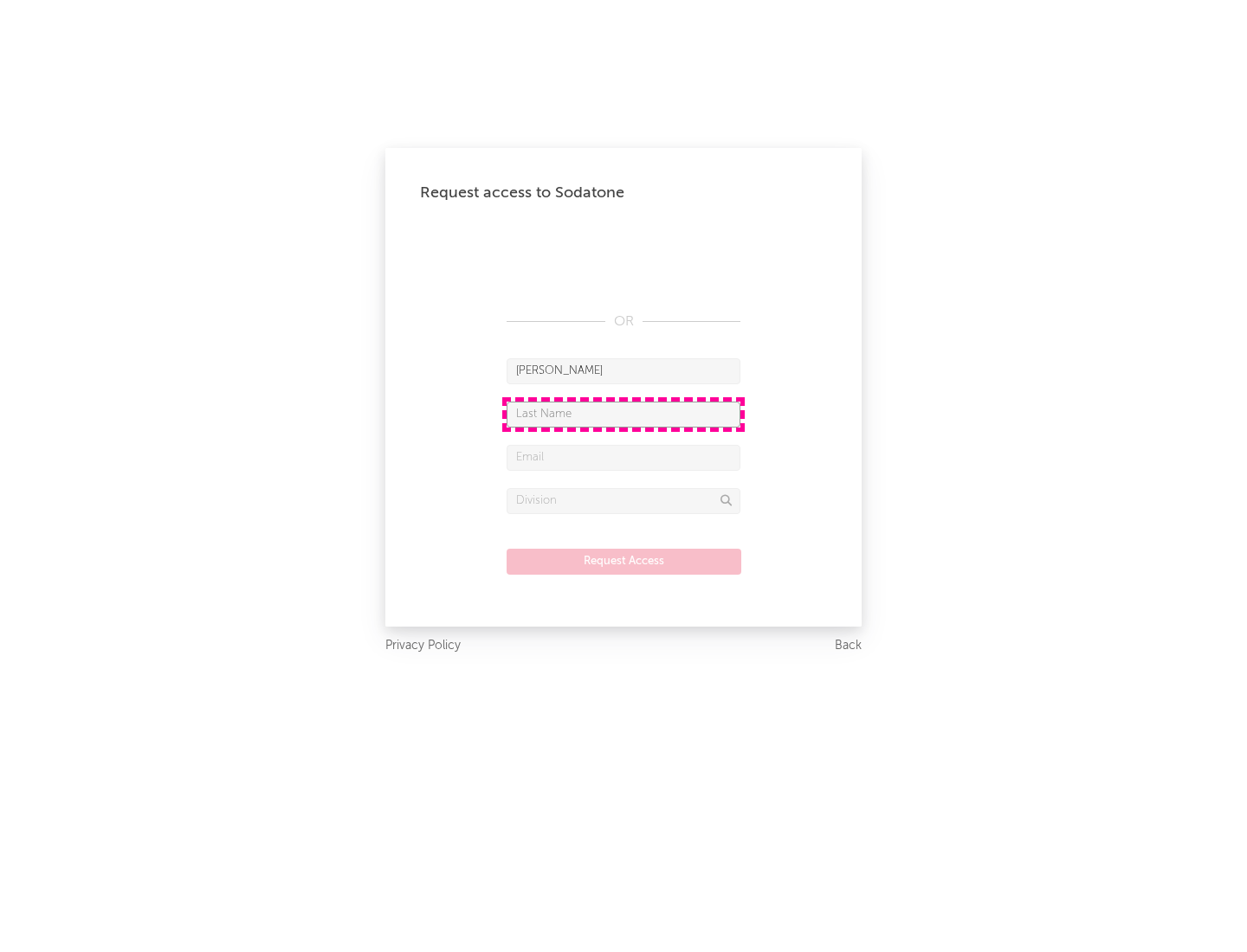 Image resolution: width=1247 pixels, height=952 pixels. What do you see at coordinates (624, 458) in the screenshot?
I see `input: Email` at bounding box center [624, 458].